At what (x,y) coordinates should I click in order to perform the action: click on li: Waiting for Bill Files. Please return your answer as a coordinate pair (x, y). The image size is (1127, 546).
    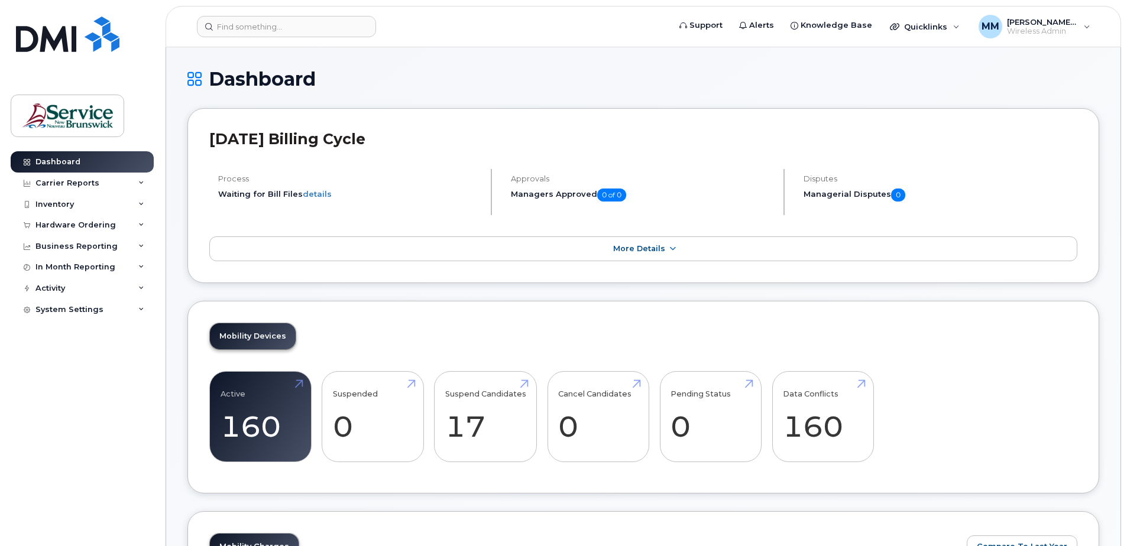
    Looking at the image, I should click on (349, 194).